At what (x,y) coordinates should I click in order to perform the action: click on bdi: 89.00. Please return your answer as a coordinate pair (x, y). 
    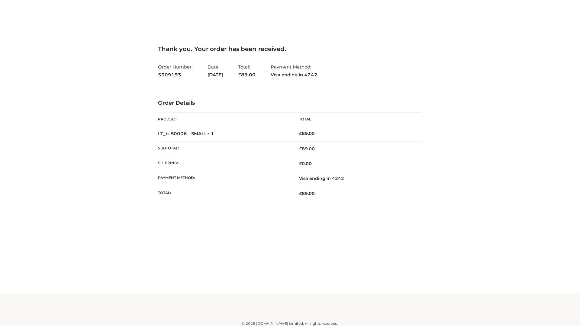
    Looking at the image, I should click on (307, 134).